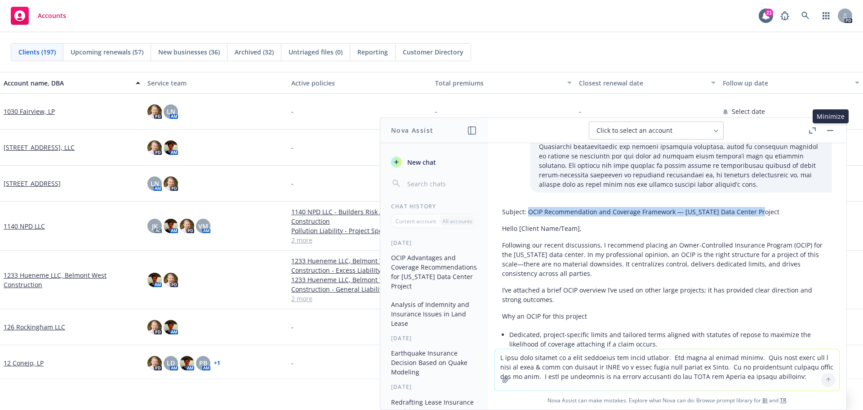 The height and width of the screenshot is (410, 863). I want to click on p: All accounts, so click(457, 221).